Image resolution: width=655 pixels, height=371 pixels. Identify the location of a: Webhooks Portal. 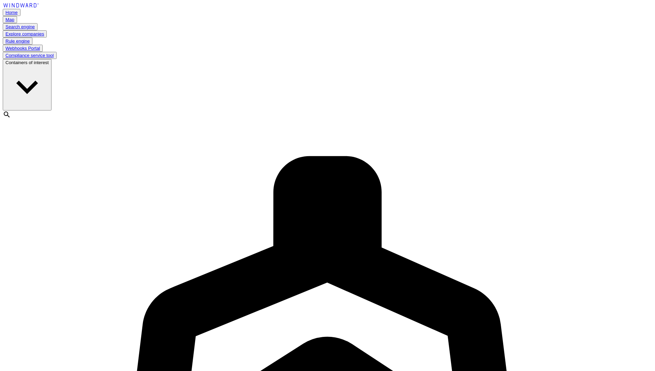
(23, 48).